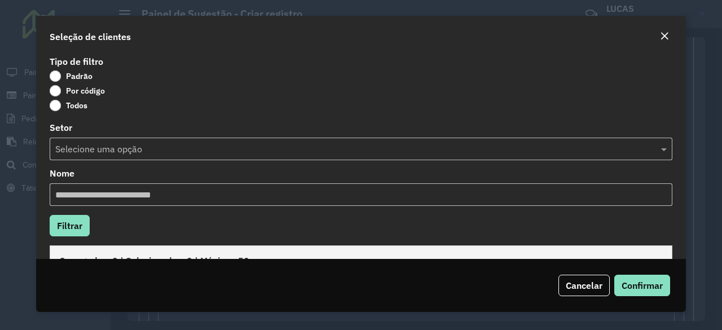  What do you see at coordinates (584, 285) in the screenshot?
I see `span: Cancelar` at bounding box center [584, 285].